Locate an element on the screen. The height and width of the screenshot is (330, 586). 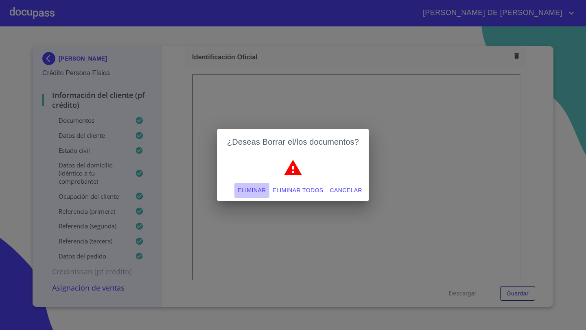
button: Eliminar todos is located at coordinates (298, 190).